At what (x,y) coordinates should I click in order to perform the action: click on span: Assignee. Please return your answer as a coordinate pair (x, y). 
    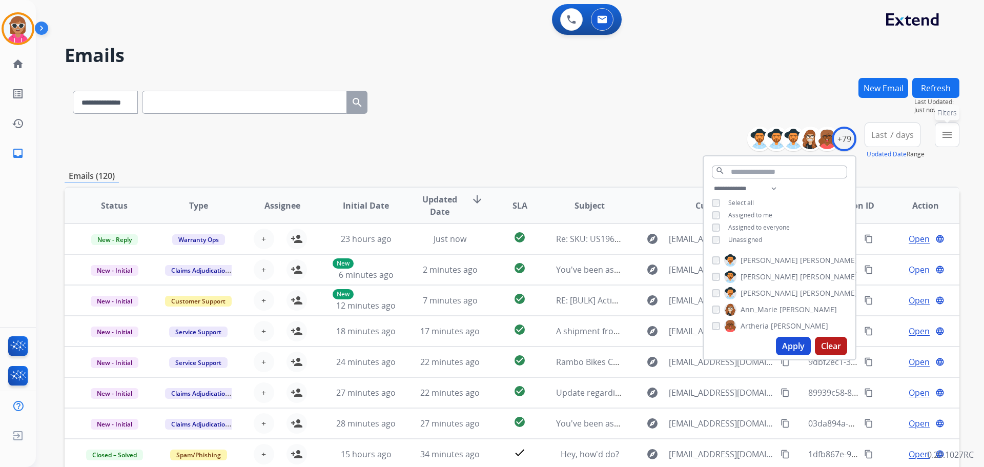
    Looking at the image, I should click on (282, 206).